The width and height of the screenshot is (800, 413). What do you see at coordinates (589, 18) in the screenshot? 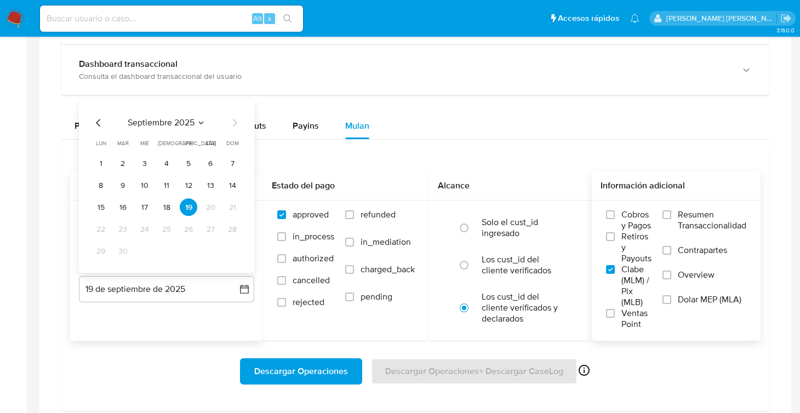
I see `span: Accesos rápidos` at bounding box center [589, 18].